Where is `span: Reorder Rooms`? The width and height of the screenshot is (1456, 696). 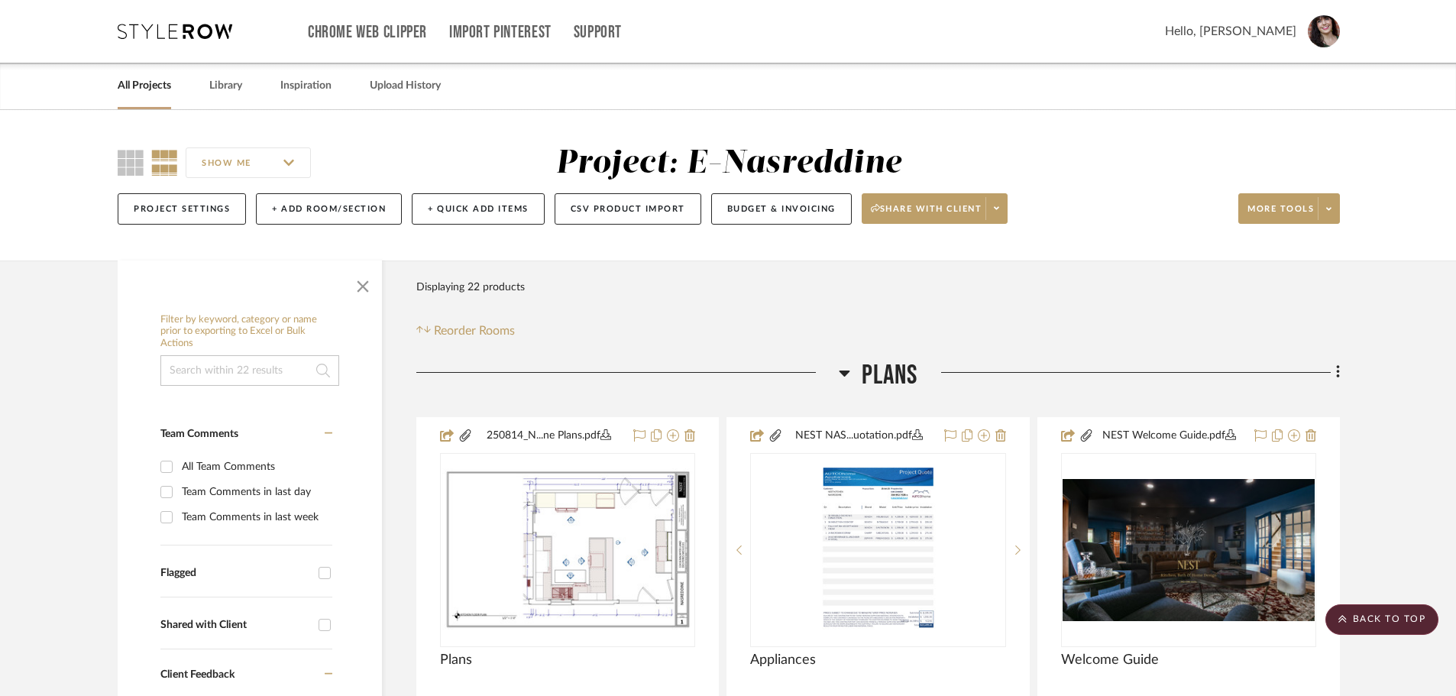
span: Reorder Rooms is located at coordinates (474, 331).